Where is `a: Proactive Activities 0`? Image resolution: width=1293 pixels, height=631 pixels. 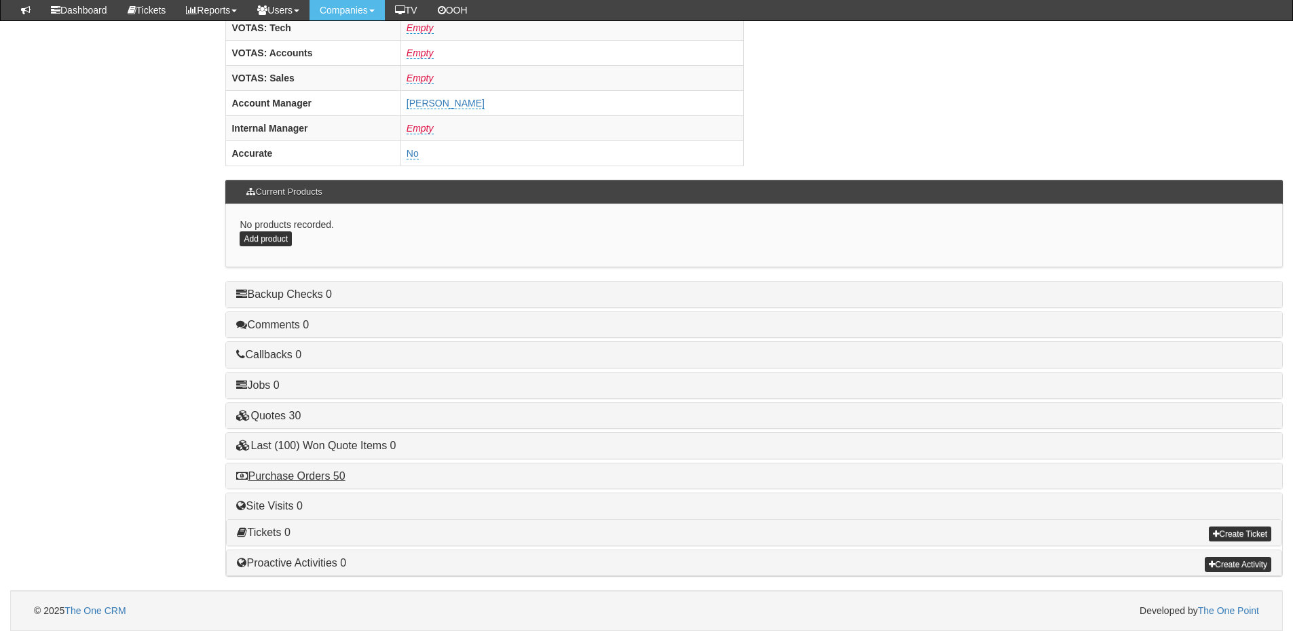 a: Proactive Activities 0 is located at coordinates (291, 563).